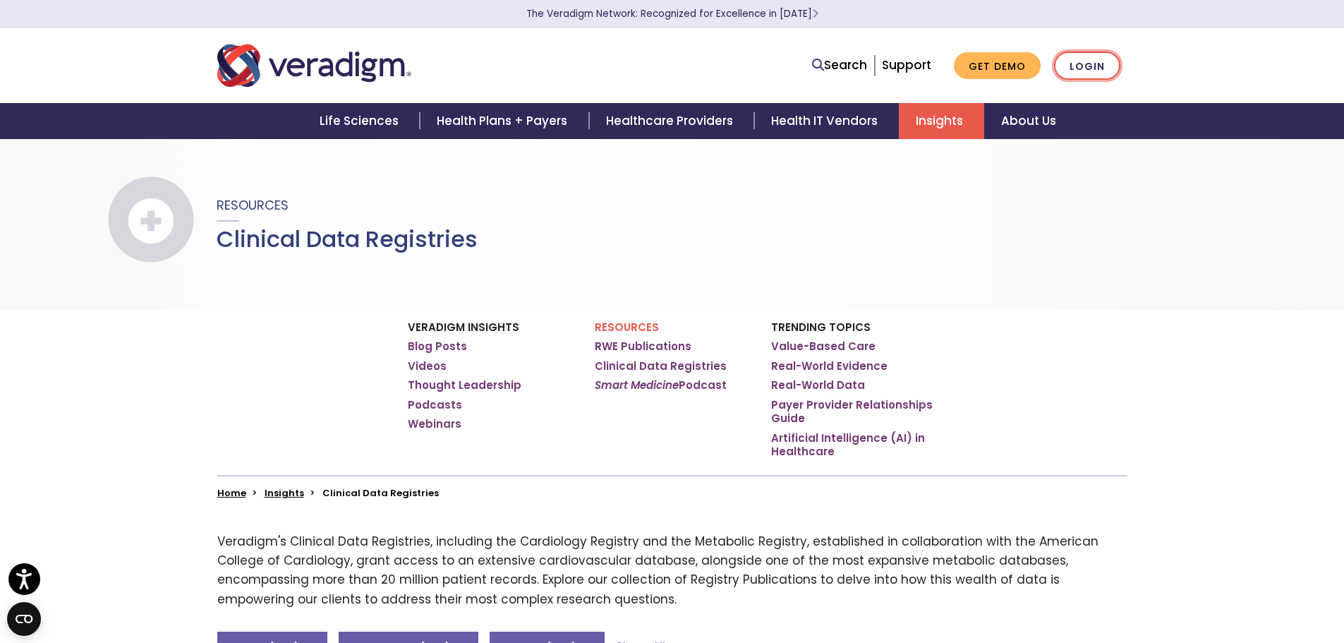 The height and width of the screenshot is (643, 1344). What do you see at coordinates (437, 346) in the screenshot?
I see `a: Blog Posts` at bounding box center [437, 346].